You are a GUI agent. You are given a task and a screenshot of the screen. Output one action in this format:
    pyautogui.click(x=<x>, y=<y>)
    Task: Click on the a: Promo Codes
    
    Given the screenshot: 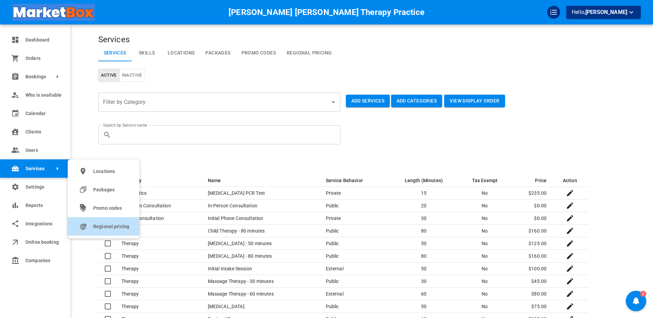 What is the action you would take?
    pyautogui.click(x=259, y=53)
    